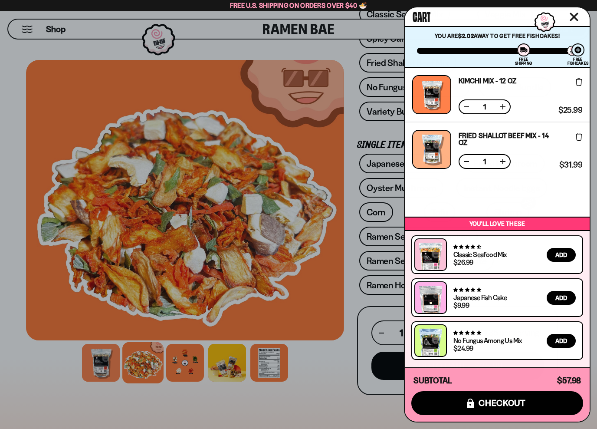 This screenshot has height=429, width=597. Describe the element at coordinates (507, 139) in the screenshot. I see `a: Fried Shallot Beef Mix - 14 OZ` at that location.